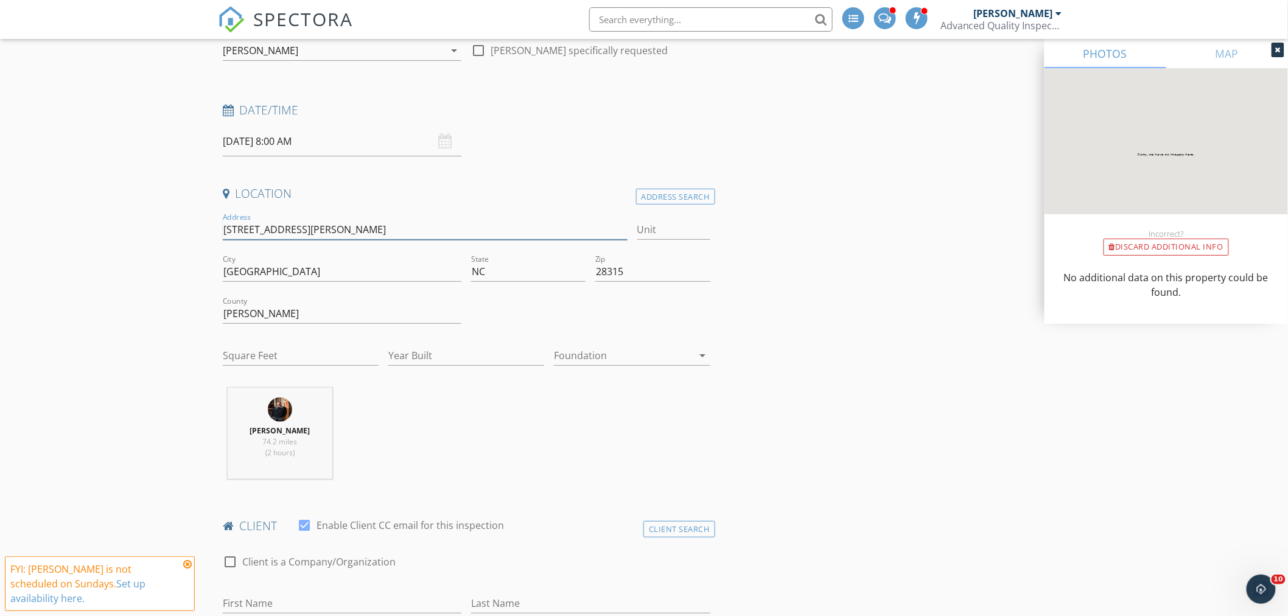 The height and width of the screenshot is (616, 1288). I want to click on span: 74.2 miles, so click(280, 441).